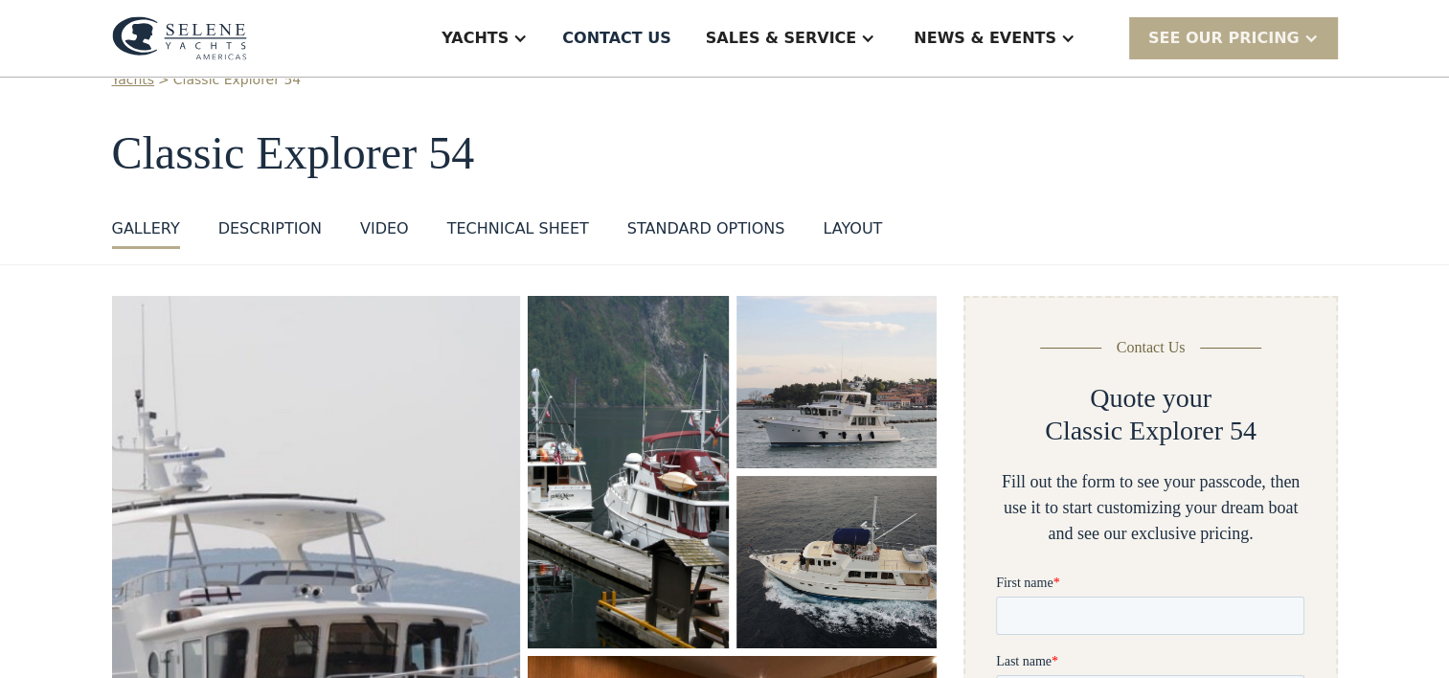 Image resolution: width=1449 pixels, height=678 pixels. I want to click on div: DESCRIPTION, so click(270, 229).